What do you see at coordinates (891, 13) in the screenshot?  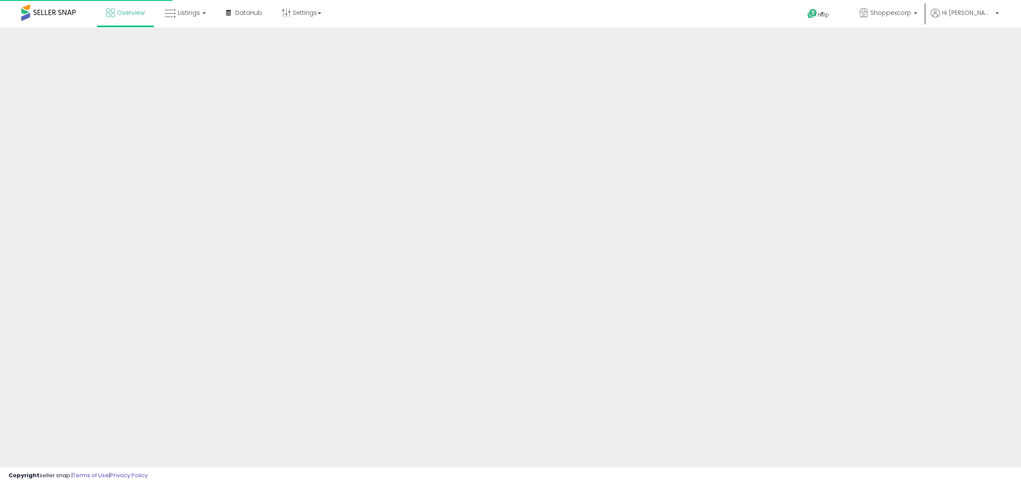 I see `span: Shoppexcorp` at bounding box center [891, 13].